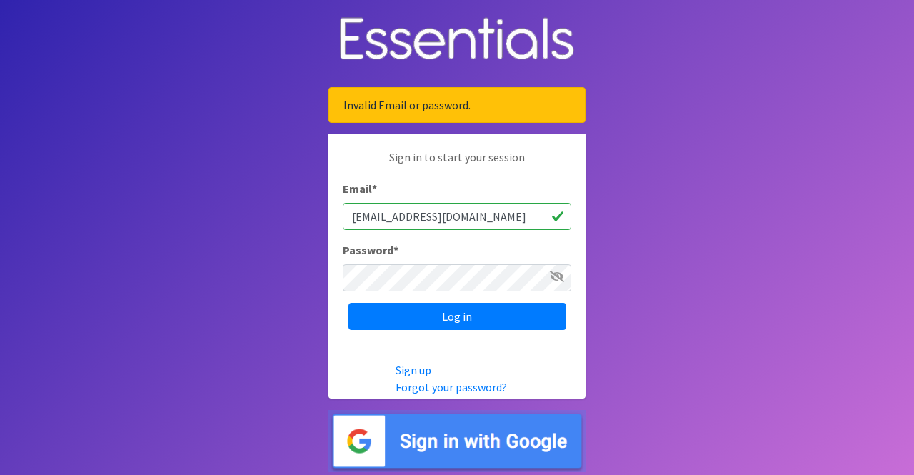  Describe the element at coordinates (457, 39) in the screenshot. I see `img: Human Essentials` at that location.